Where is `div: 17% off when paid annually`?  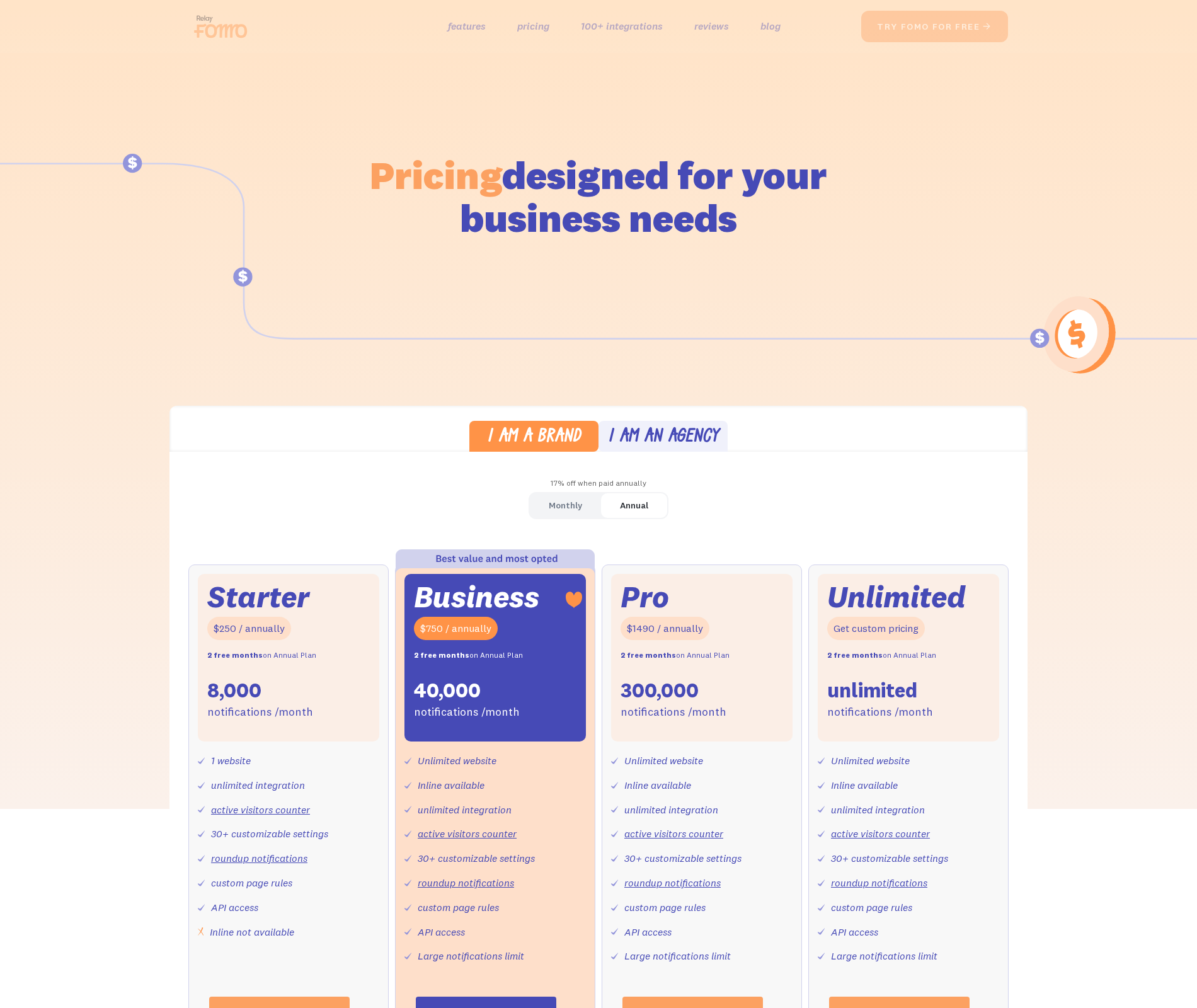 div: 17% off when paid annually is located at coordinates (598, 484).